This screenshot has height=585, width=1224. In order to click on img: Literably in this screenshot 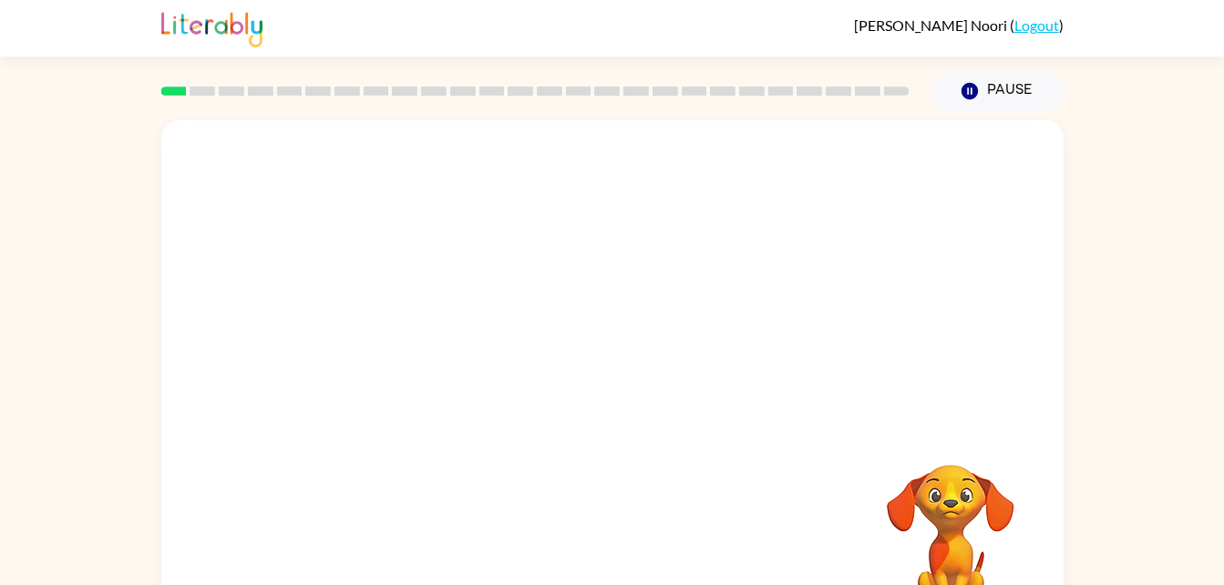, I will do `click(212, 27)`.